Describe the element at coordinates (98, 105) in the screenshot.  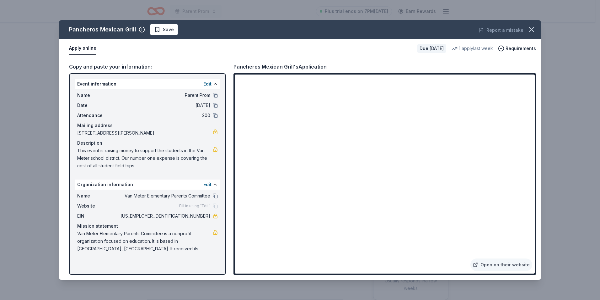
I see `span: Date` at that location.